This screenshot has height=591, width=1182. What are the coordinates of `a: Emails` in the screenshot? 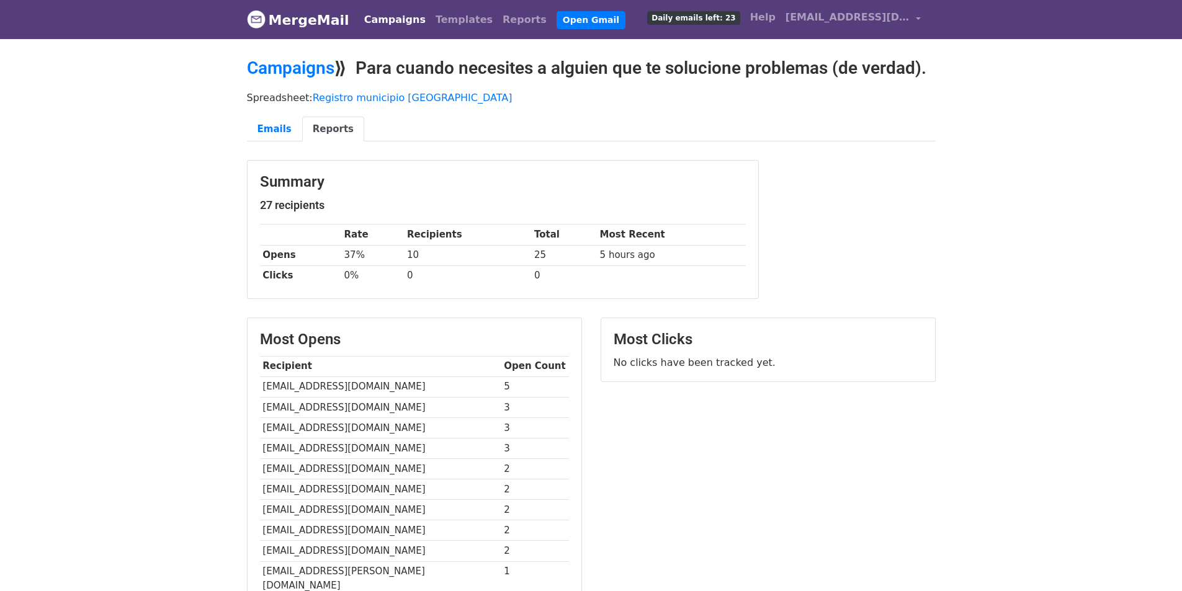 It's located at (274, 129).